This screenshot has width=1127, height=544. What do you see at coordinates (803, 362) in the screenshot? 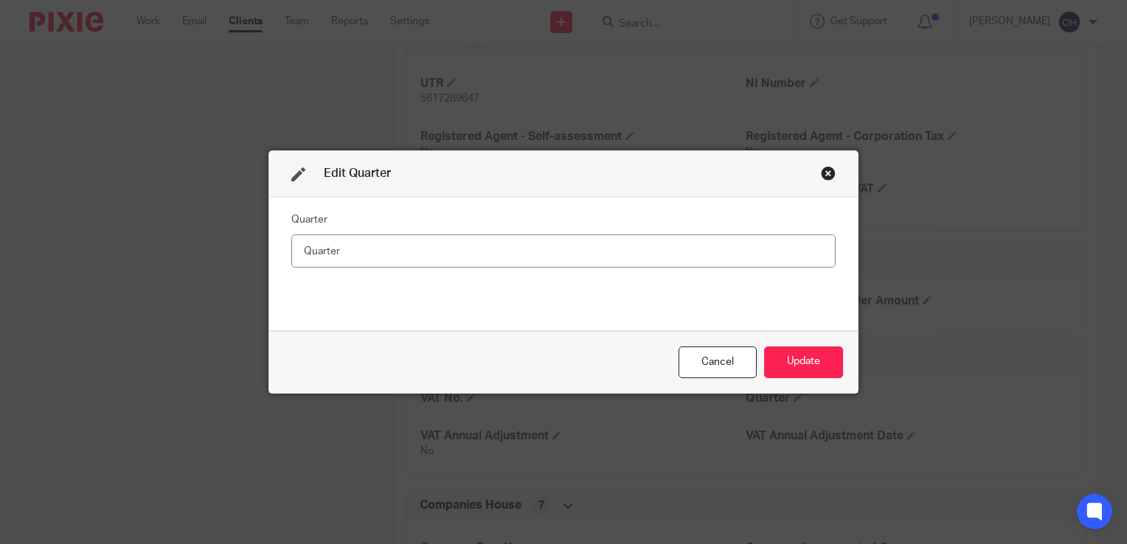
I see `button: Update` at bounding box center [803, 362].